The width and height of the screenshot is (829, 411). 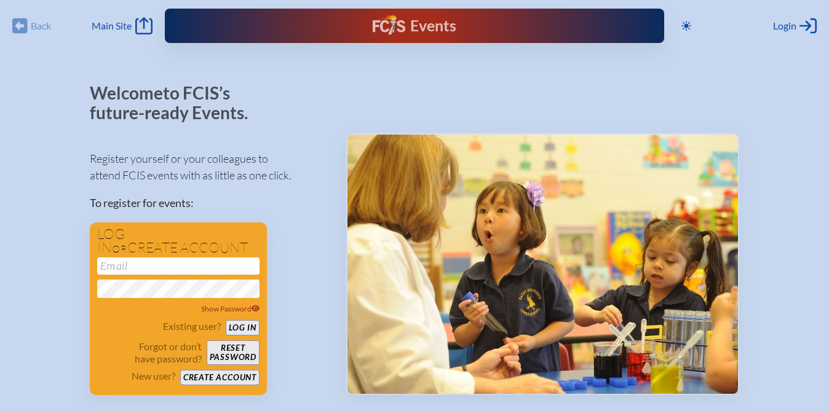 What do you see at coordinates (178, 241) in the screenshot?
I see `h1: Log in create account` at bounding box center [178, 241].